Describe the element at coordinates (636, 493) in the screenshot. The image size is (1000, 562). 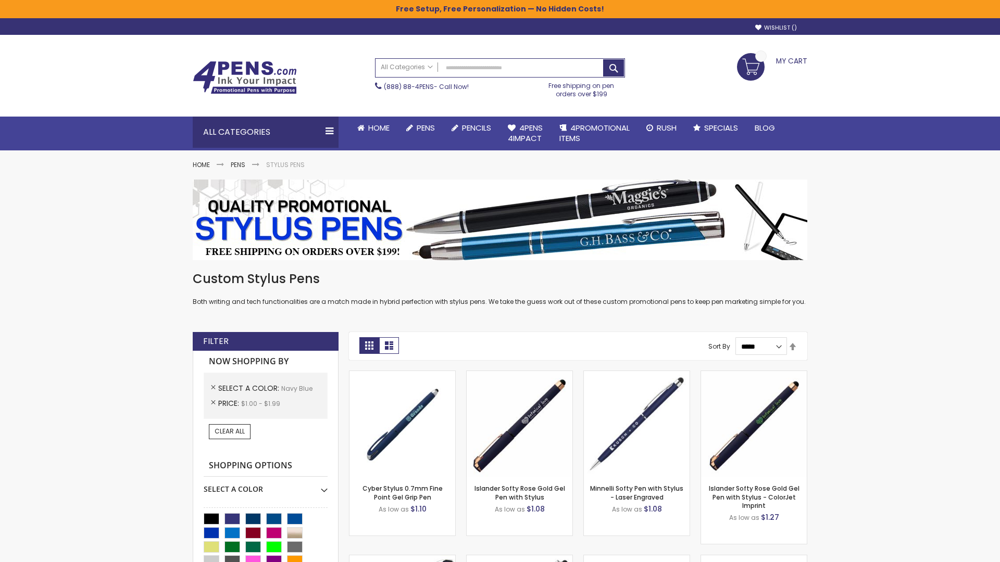
I see `a: Minnelli Softy Pen with Stylus - Laser Engraved` at that location.